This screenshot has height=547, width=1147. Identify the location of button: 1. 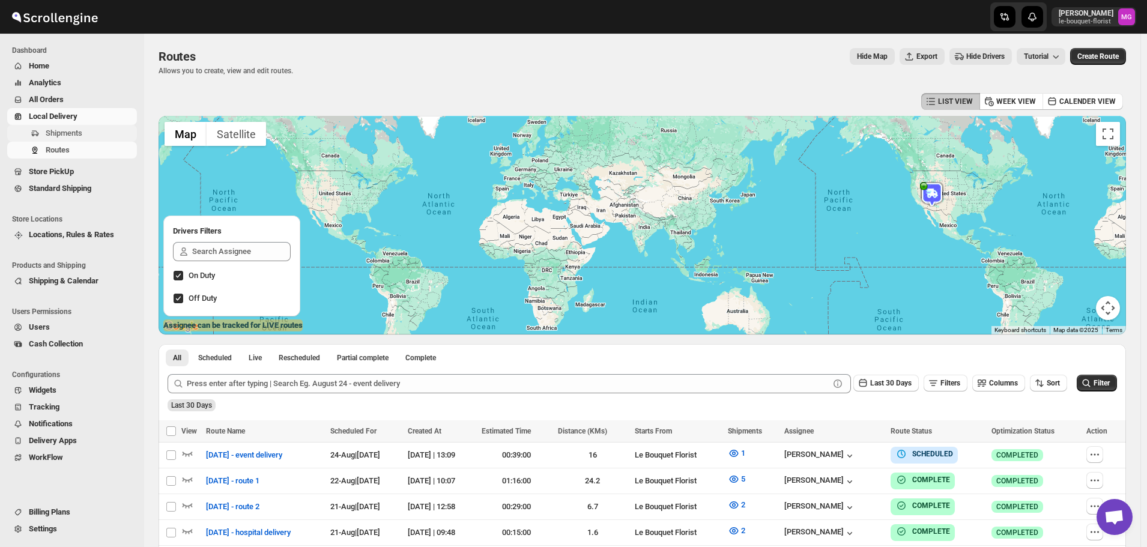
(736, 453).